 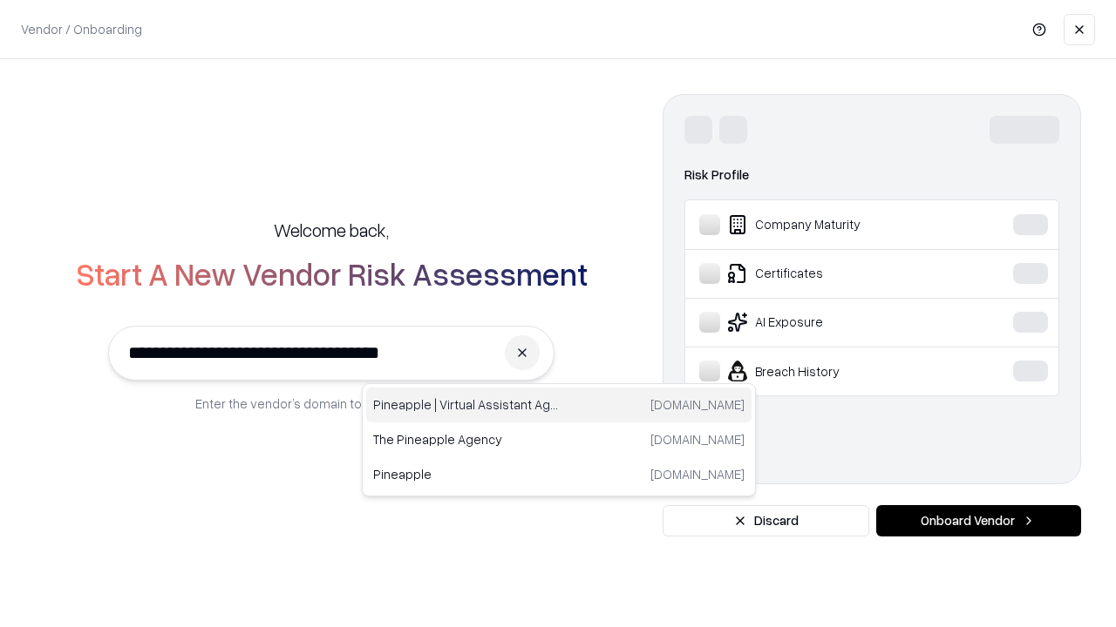 I want to click on p: The Pineapple Agency, so click(x=465, y=439).